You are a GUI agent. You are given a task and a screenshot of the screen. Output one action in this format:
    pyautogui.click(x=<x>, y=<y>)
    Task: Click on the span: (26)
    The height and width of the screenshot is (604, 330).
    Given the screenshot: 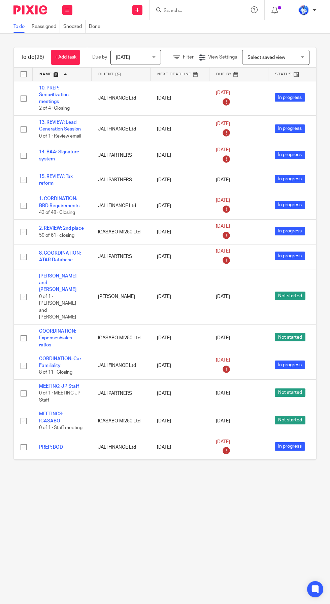 What is the action you would take?
    pyautogui.click(x=39, y=57)
    